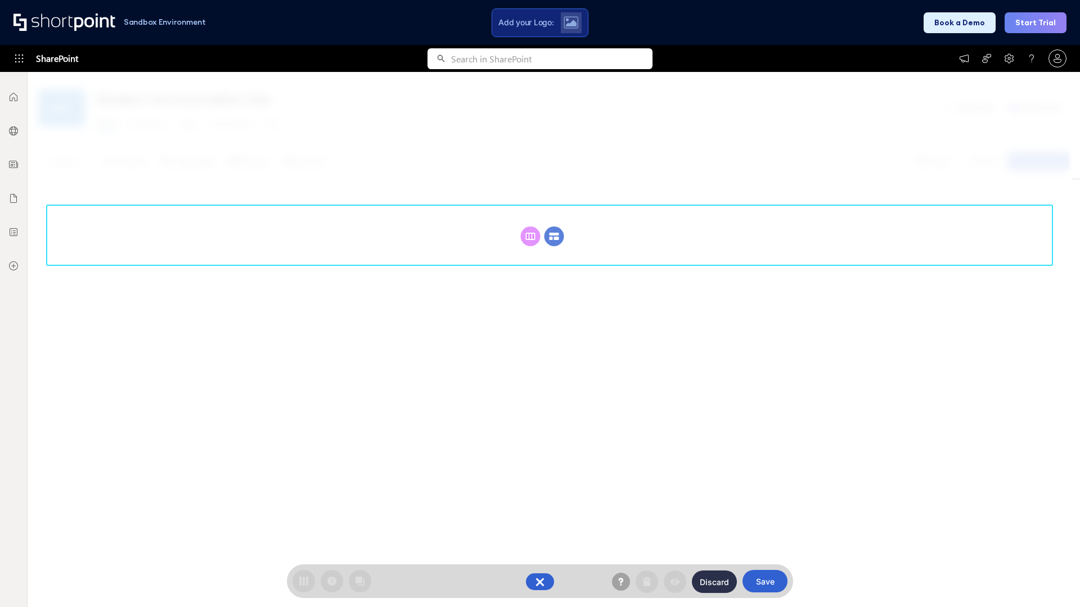 The width and height of the screenshot is (1080, 607). I want to click on div: Chat Widget, so click(978, 542).